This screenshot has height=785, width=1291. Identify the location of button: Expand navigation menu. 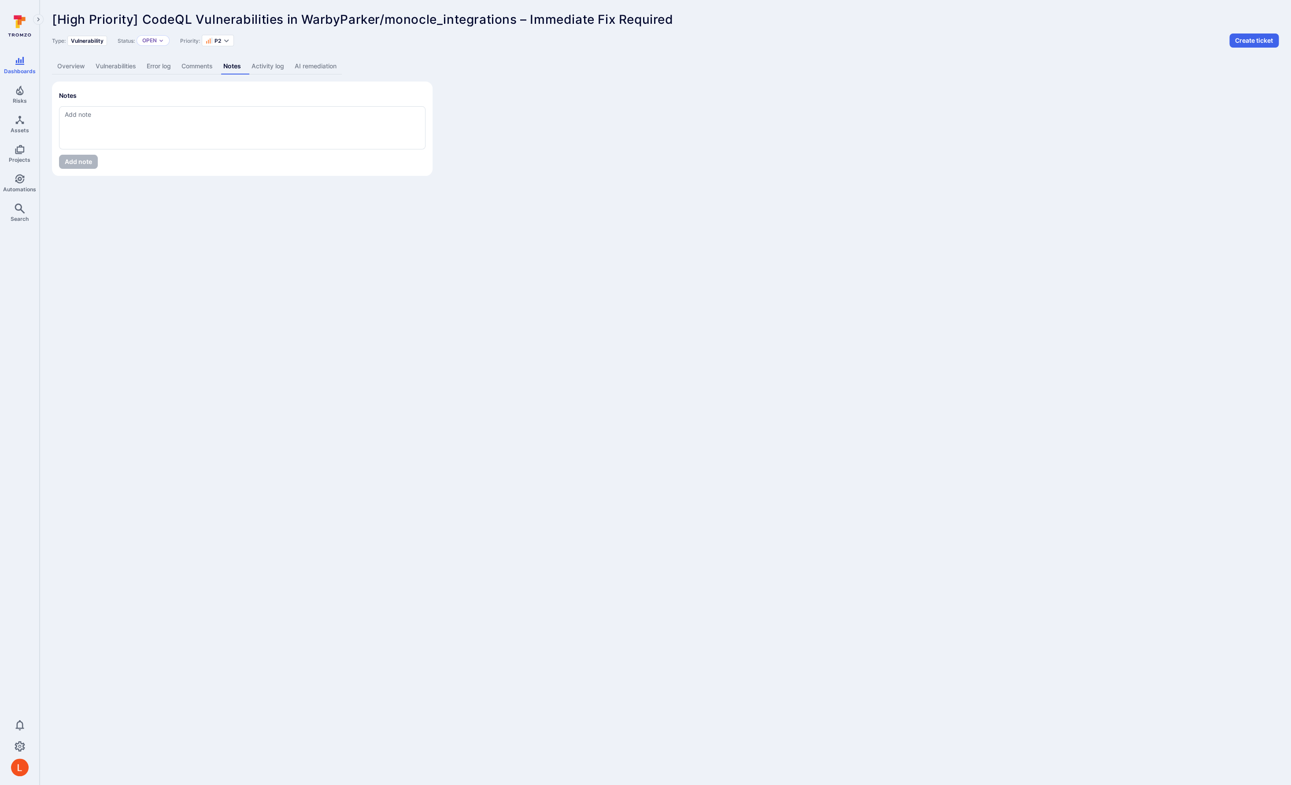
(38, 19).